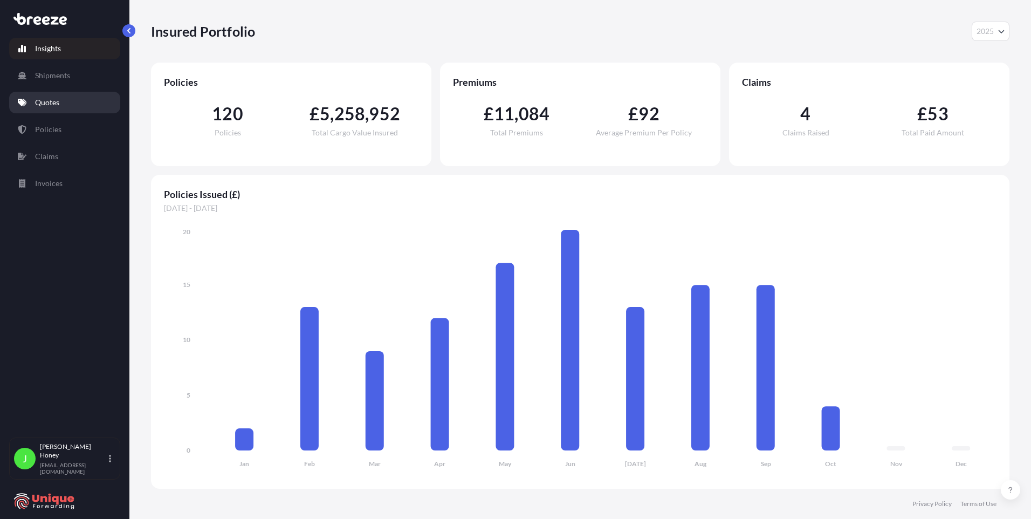  Describe the element at coordinates (186, 284) in the screenshot. I see `tspan: 15` at that location.